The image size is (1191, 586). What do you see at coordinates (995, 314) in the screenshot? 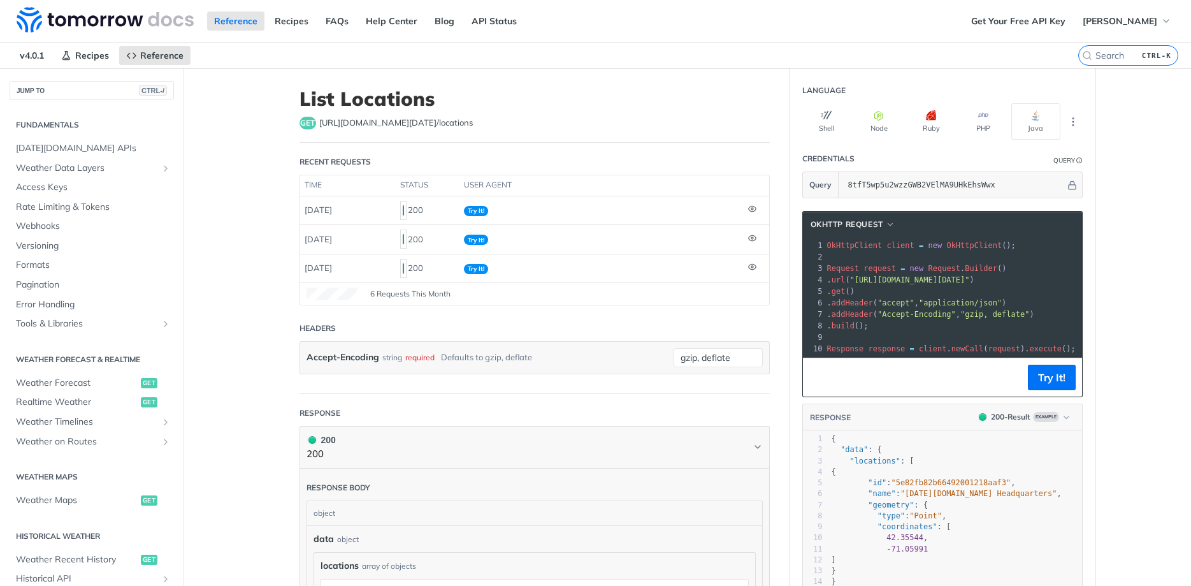
I see `span: "gzip, deflate"` at bounding box center [995, 314].